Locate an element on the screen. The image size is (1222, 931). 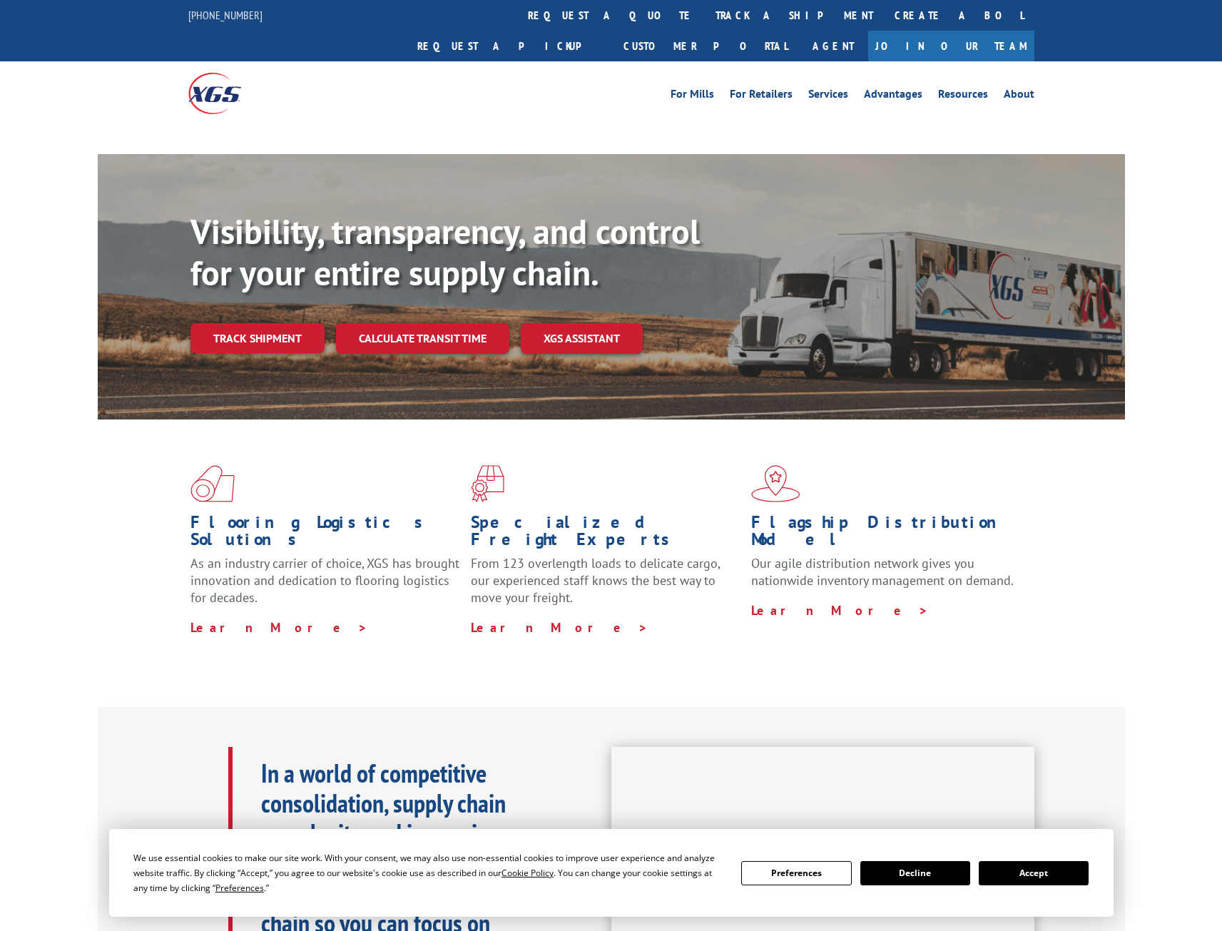
a: Resources is located at coordinates (963, 96).